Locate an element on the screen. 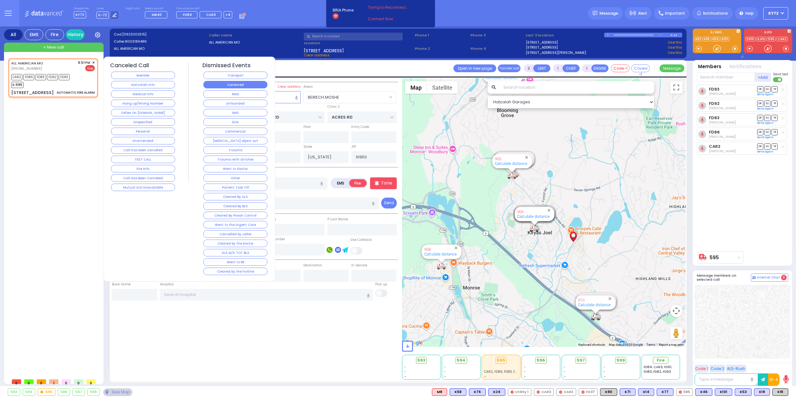 The height and width of the screenshot is (398, 796). label: Clear address is located at coordinates (289, 87).